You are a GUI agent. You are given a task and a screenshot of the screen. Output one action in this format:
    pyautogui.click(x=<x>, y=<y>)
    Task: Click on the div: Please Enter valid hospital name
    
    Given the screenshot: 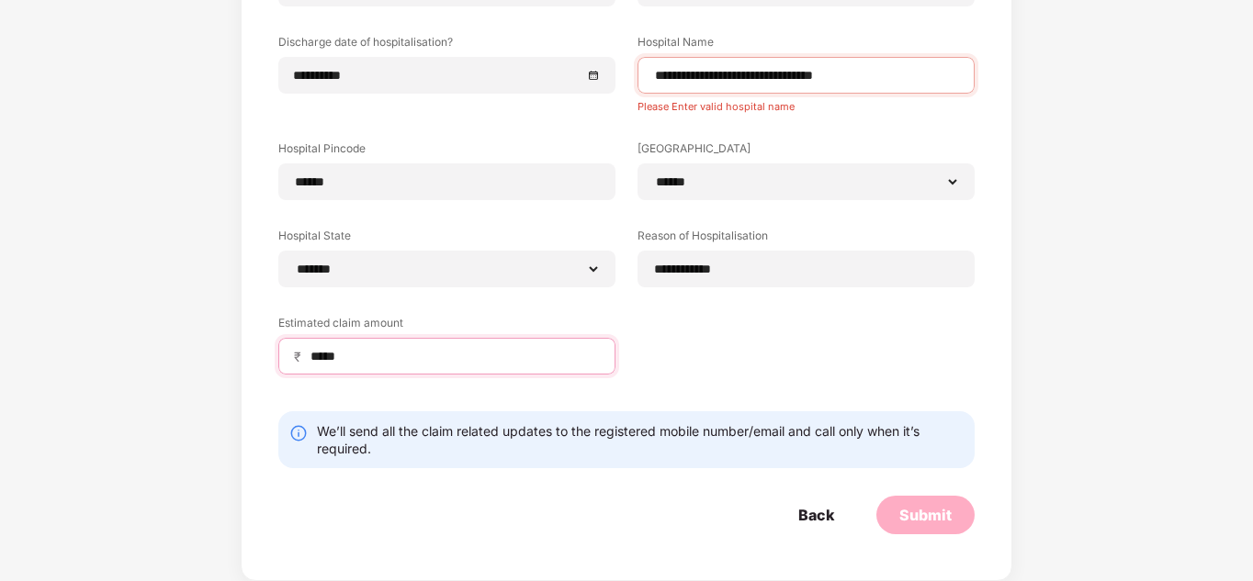 What is the action you would take?
    pyautogui.click(x=806, y=103)
    